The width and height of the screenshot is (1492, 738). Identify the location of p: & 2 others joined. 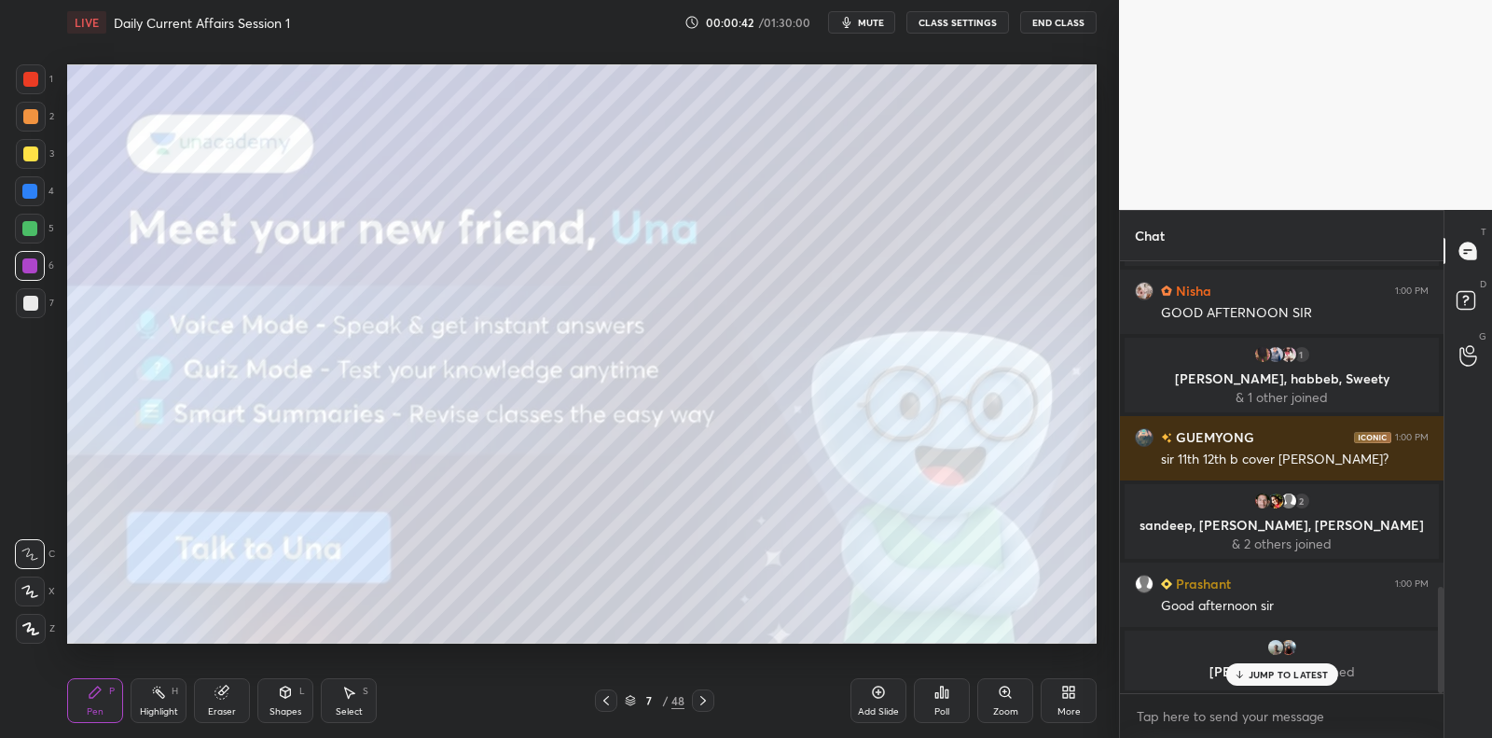
(1282, 544).